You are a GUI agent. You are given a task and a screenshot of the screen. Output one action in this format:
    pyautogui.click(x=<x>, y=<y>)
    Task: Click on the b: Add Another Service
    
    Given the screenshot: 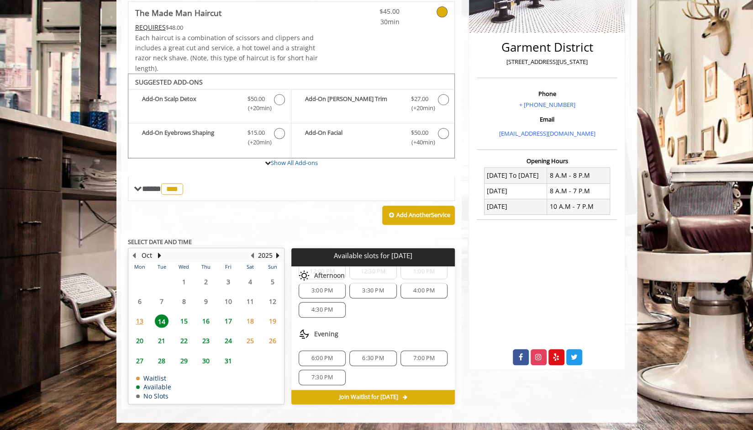 What is the action you would take?
    pyautogui.click(x=423, y=215)
    